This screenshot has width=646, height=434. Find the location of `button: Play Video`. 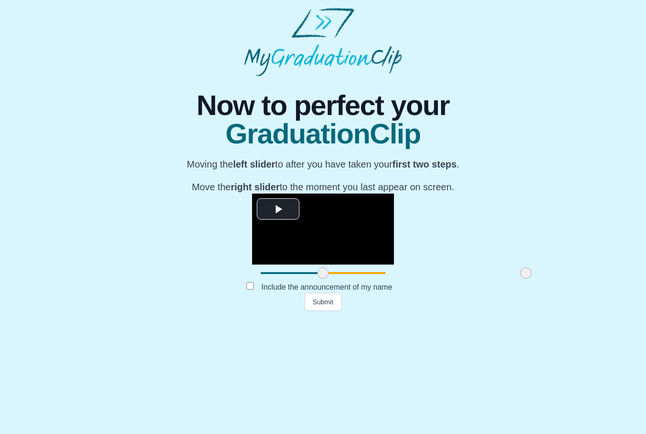

button: Play Video is located at coordinates (278, 209).